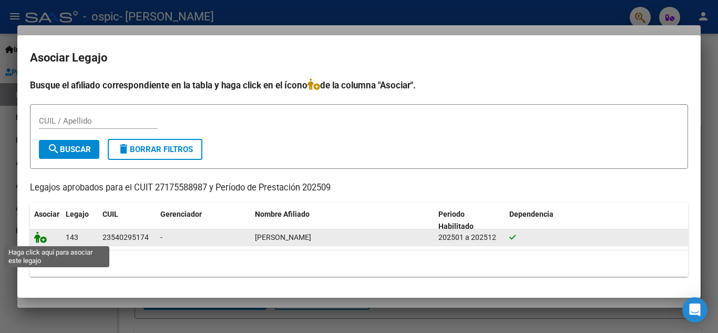  Describe the element at coordinates (110, 214) in the screenshot. I see `span: CUIL` at that location.